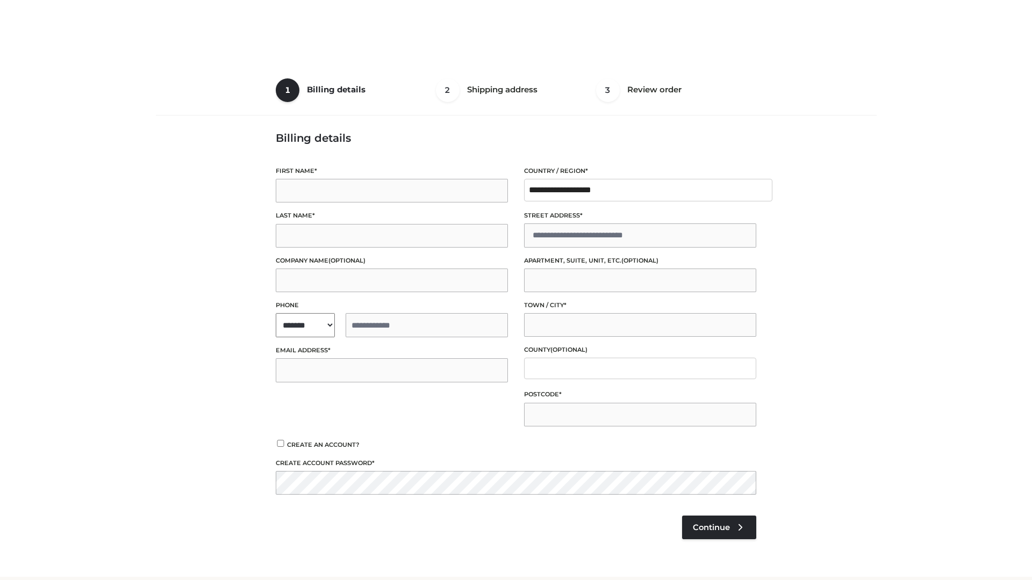 This screenshot has width=1032, height=580. Describe the element at coordinates (516, 138) in the screenshot. I see `h3: Billing details` at that location.